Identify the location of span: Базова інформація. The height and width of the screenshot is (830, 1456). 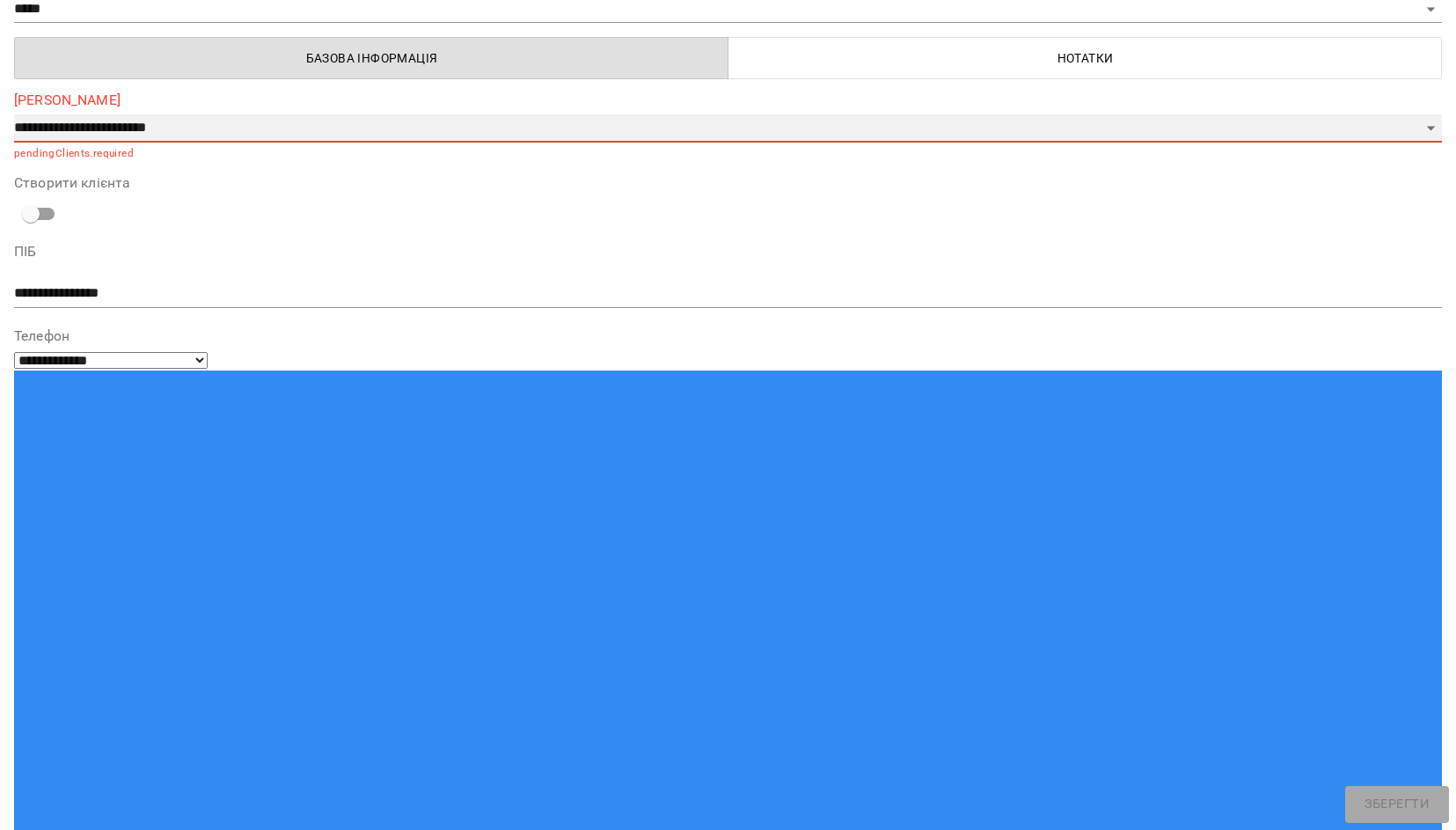
(371, 58).